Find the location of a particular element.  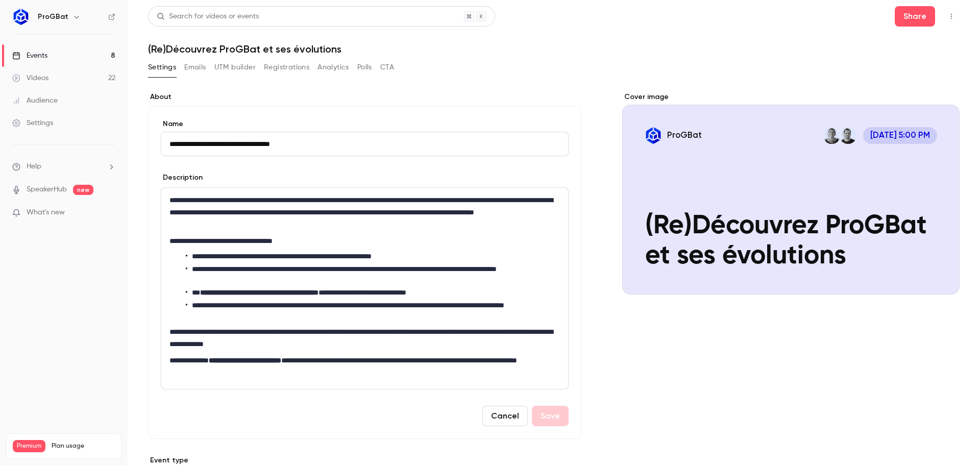

section: description is located at coordinates (364, 288).